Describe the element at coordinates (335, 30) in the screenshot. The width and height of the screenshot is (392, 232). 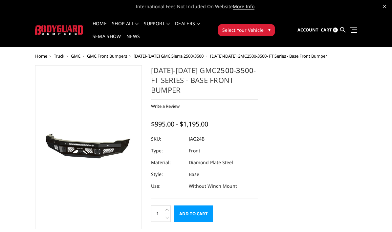
I see `span: 0` at that location.